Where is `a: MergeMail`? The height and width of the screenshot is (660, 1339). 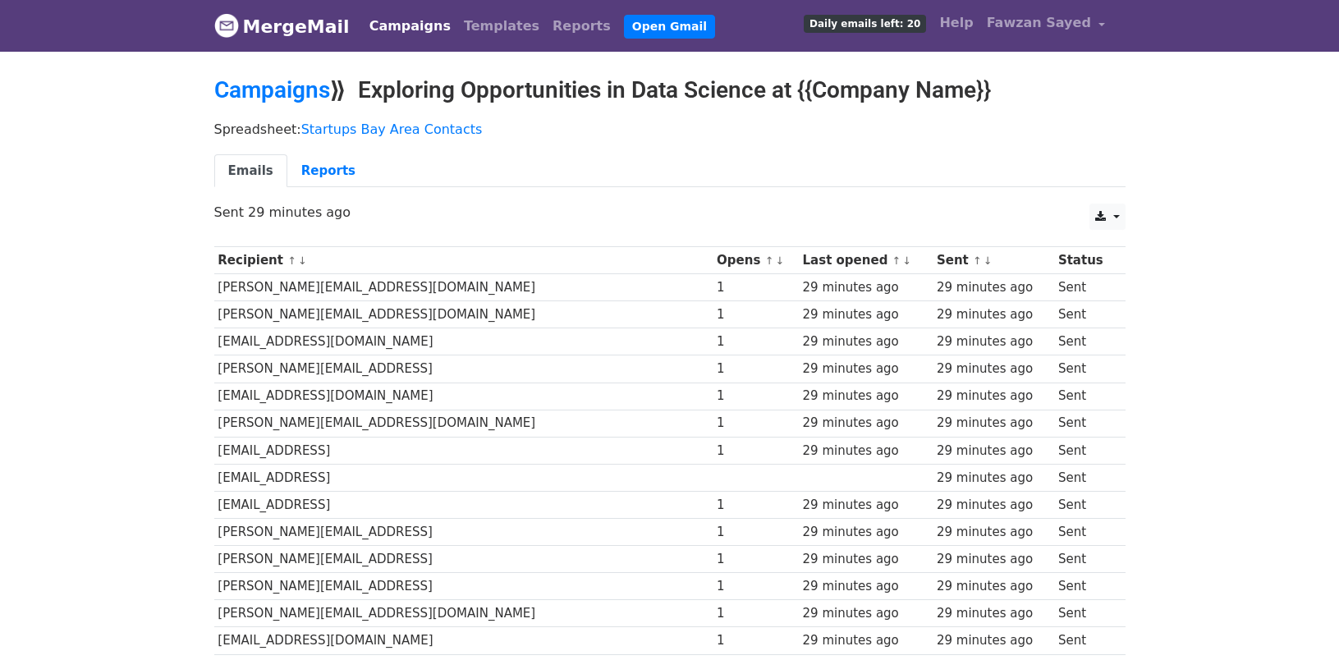
a: MergeMail is located at coordinates (281, 26).